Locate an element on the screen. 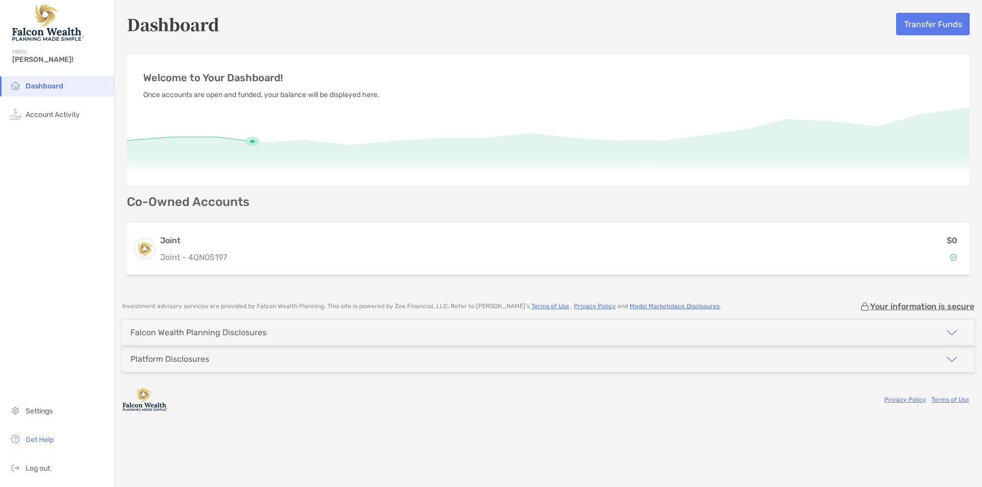 Image resolution: width=982 pixels, height=487 pixels. a: Model Marketplace Disclosures is located at coordinates (674, 306).